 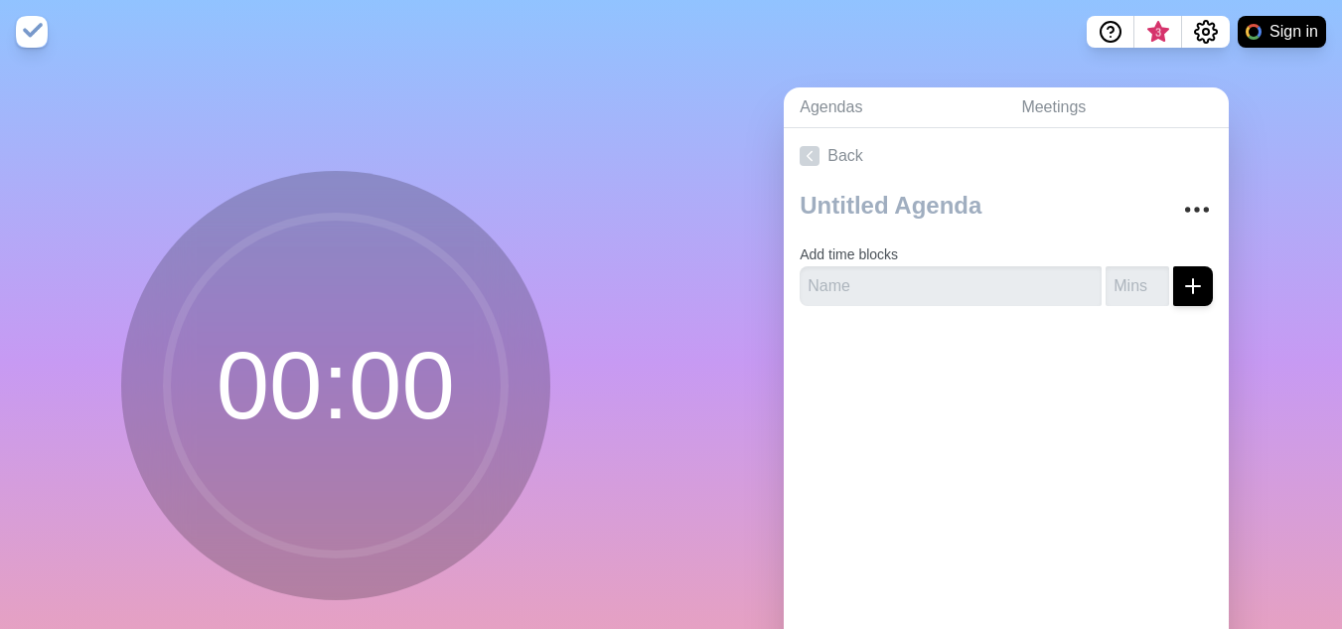 What do you see at coordinates (894, 107) in the screenshot?
I see `a: Agendas` at bounding box center [894, 107].